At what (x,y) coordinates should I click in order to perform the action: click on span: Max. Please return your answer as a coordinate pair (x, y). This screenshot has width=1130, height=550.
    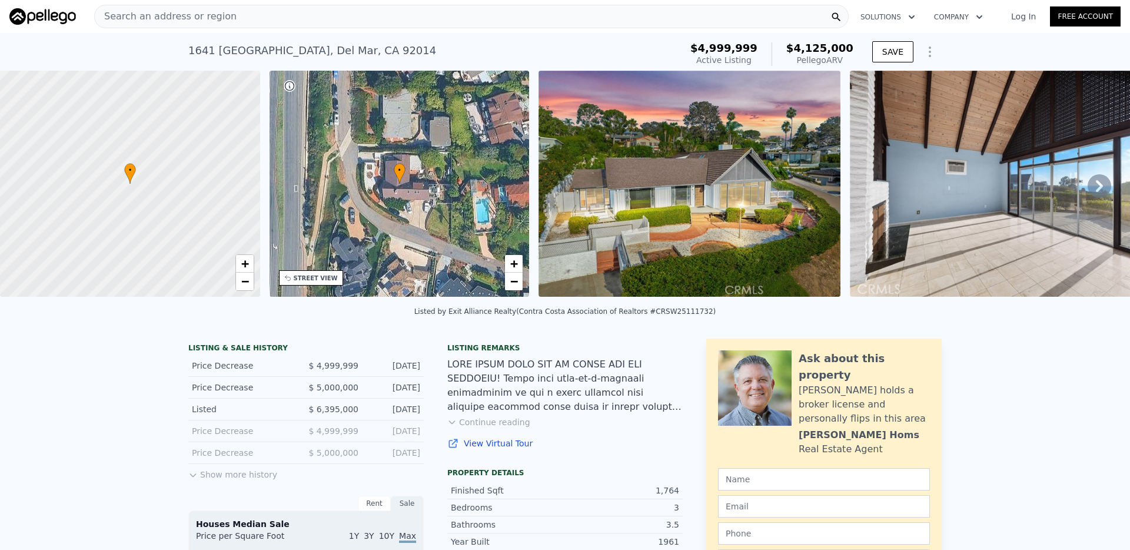
    Looking at the image, I should click on (407, 537).